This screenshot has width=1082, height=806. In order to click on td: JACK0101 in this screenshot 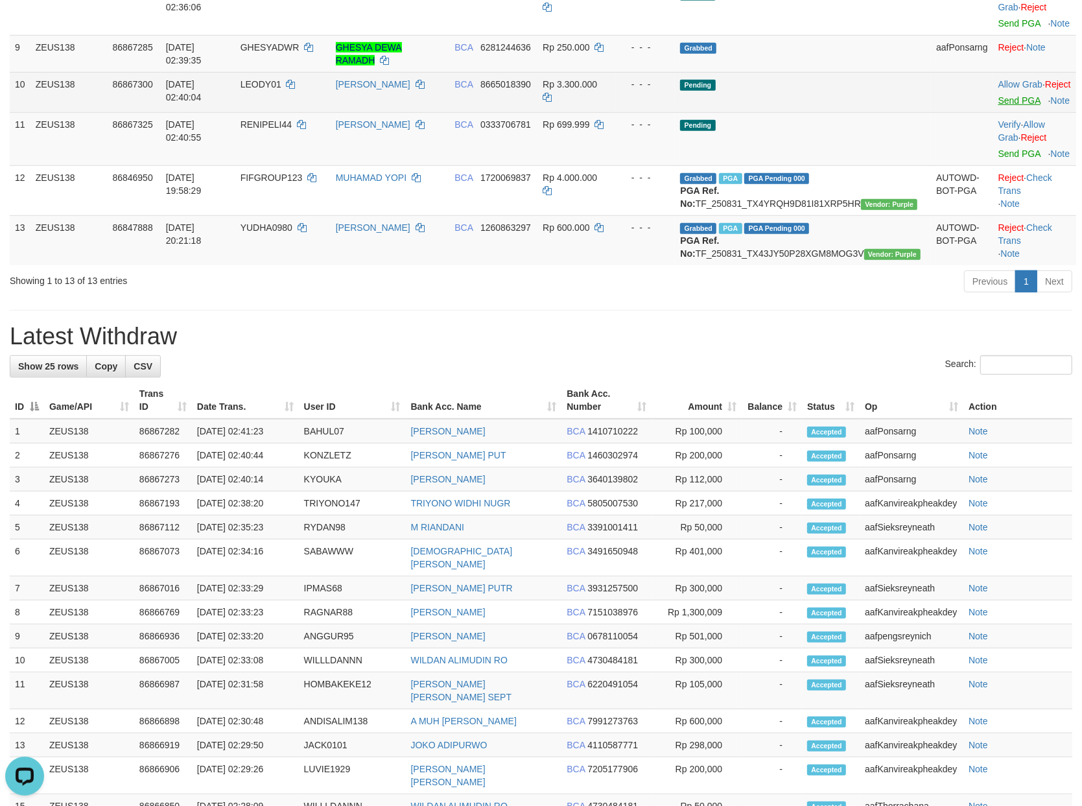, I will do `click(352, 745)`.